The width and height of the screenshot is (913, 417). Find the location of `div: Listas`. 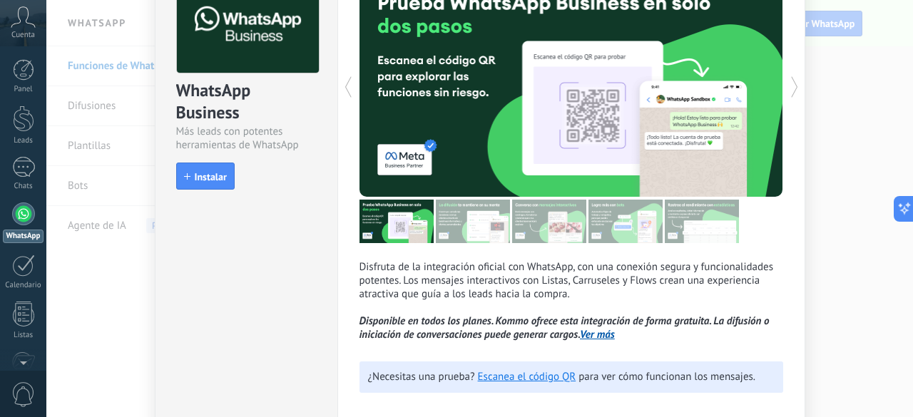

div: Listas is located at coordinates (24, 335).